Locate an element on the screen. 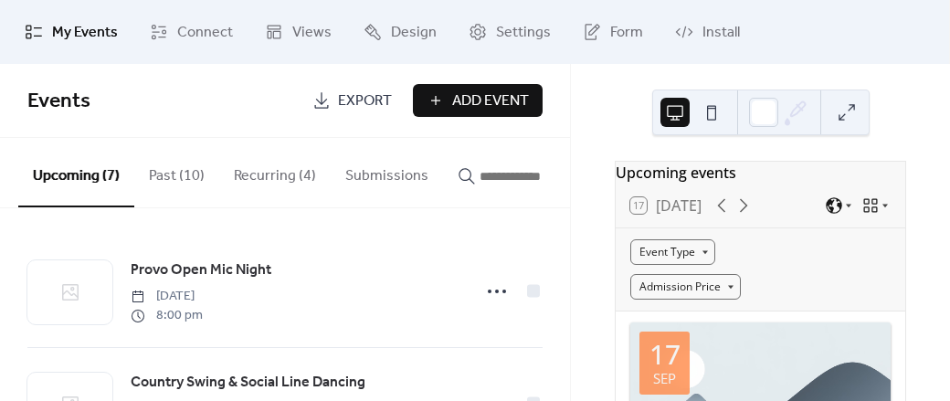 This screenshot has height=401, width=950. span: Views is located at coordinates (311, 33).